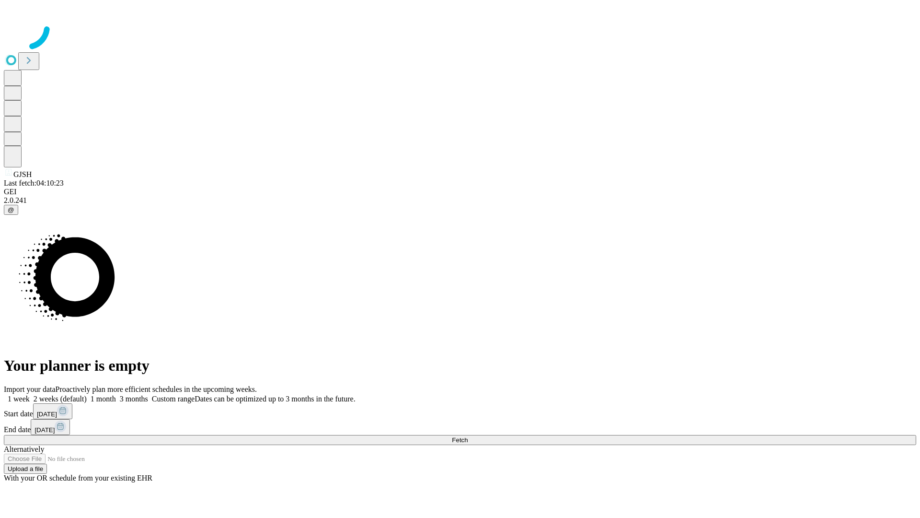 This screenshot has width=920, height=518. What do you see at coordinates (460, 427) in the screenshot?
I see `div: End date` at bounding box center [460, 427].